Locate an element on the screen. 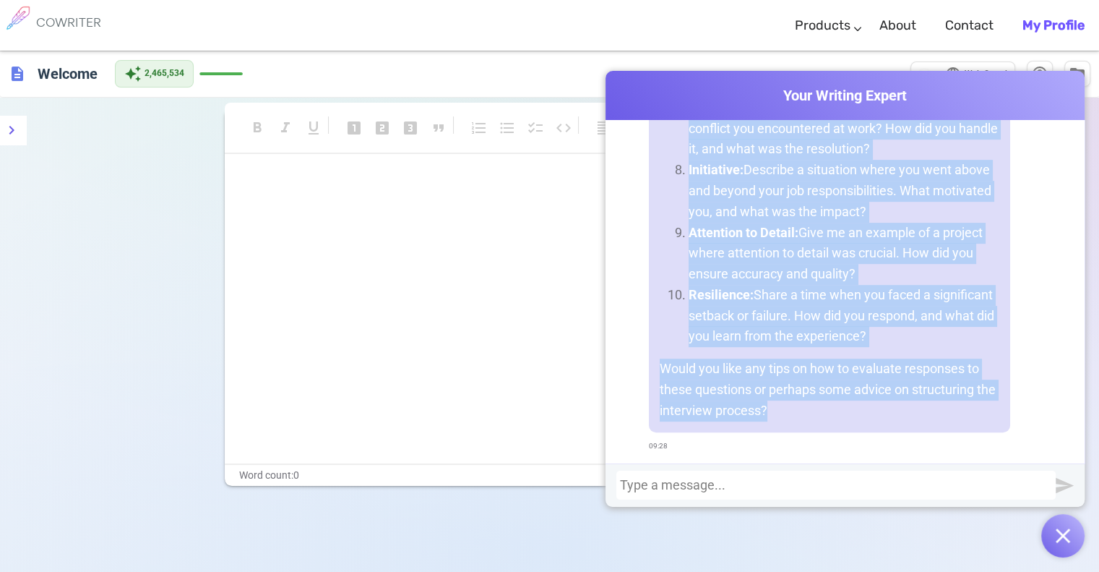  span: format_list_bulleted is located at coordinates (507, 128).